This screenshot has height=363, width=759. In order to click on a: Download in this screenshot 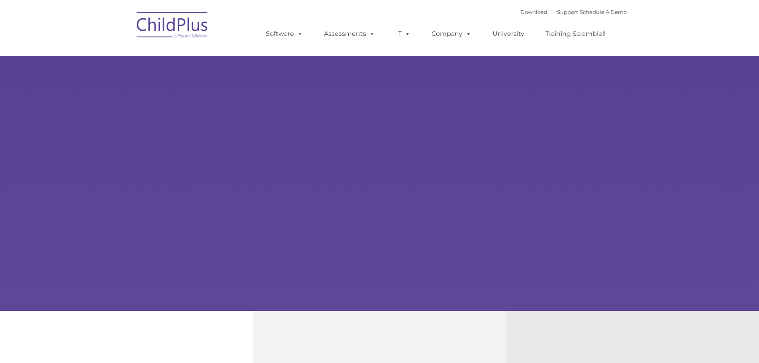, I will do `click(534, 12)`.